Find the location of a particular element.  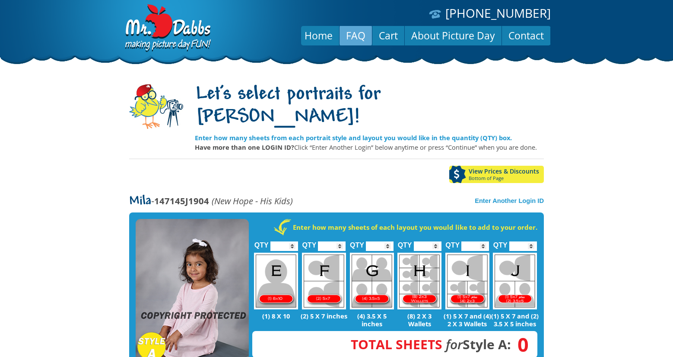

img: Dabbs Company is located at coordinates (167, 29).